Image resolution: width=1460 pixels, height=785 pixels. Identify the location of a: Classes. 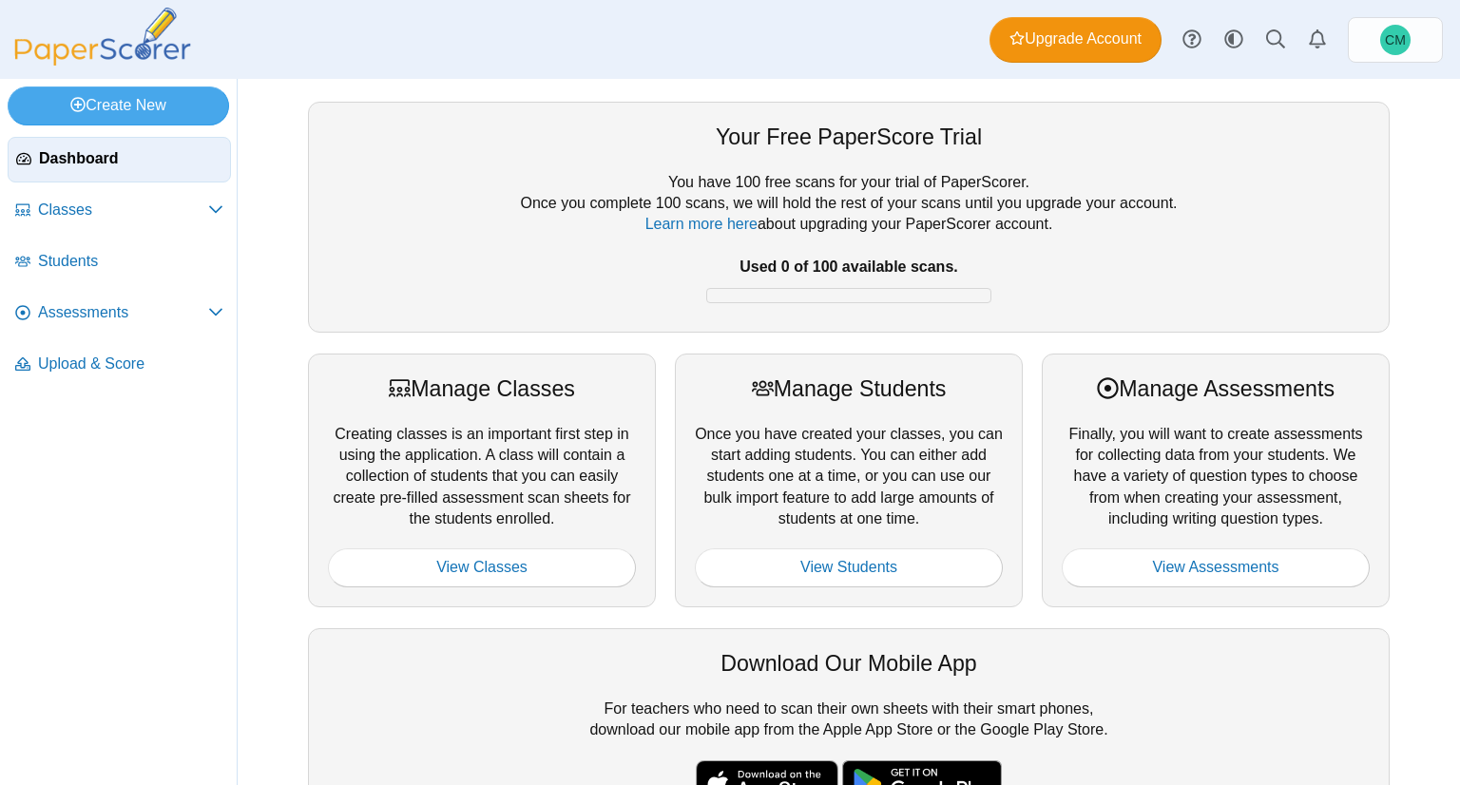
(119, 211).